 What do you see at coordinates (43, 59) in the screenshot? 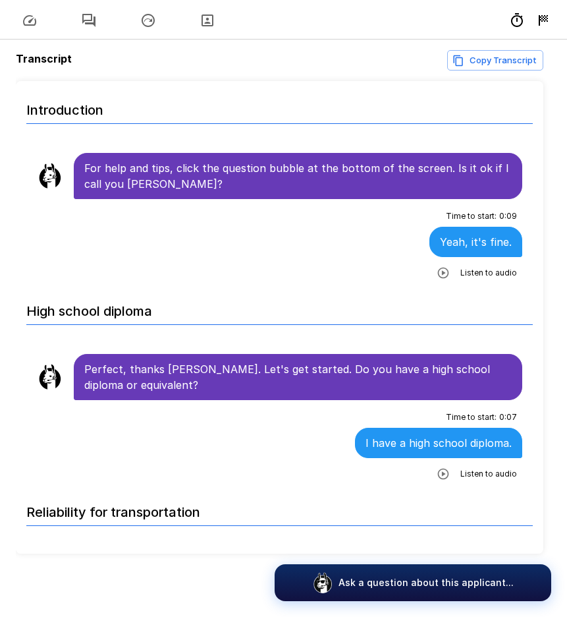
I see `b: Transcript` at bounding box center [43, 59].